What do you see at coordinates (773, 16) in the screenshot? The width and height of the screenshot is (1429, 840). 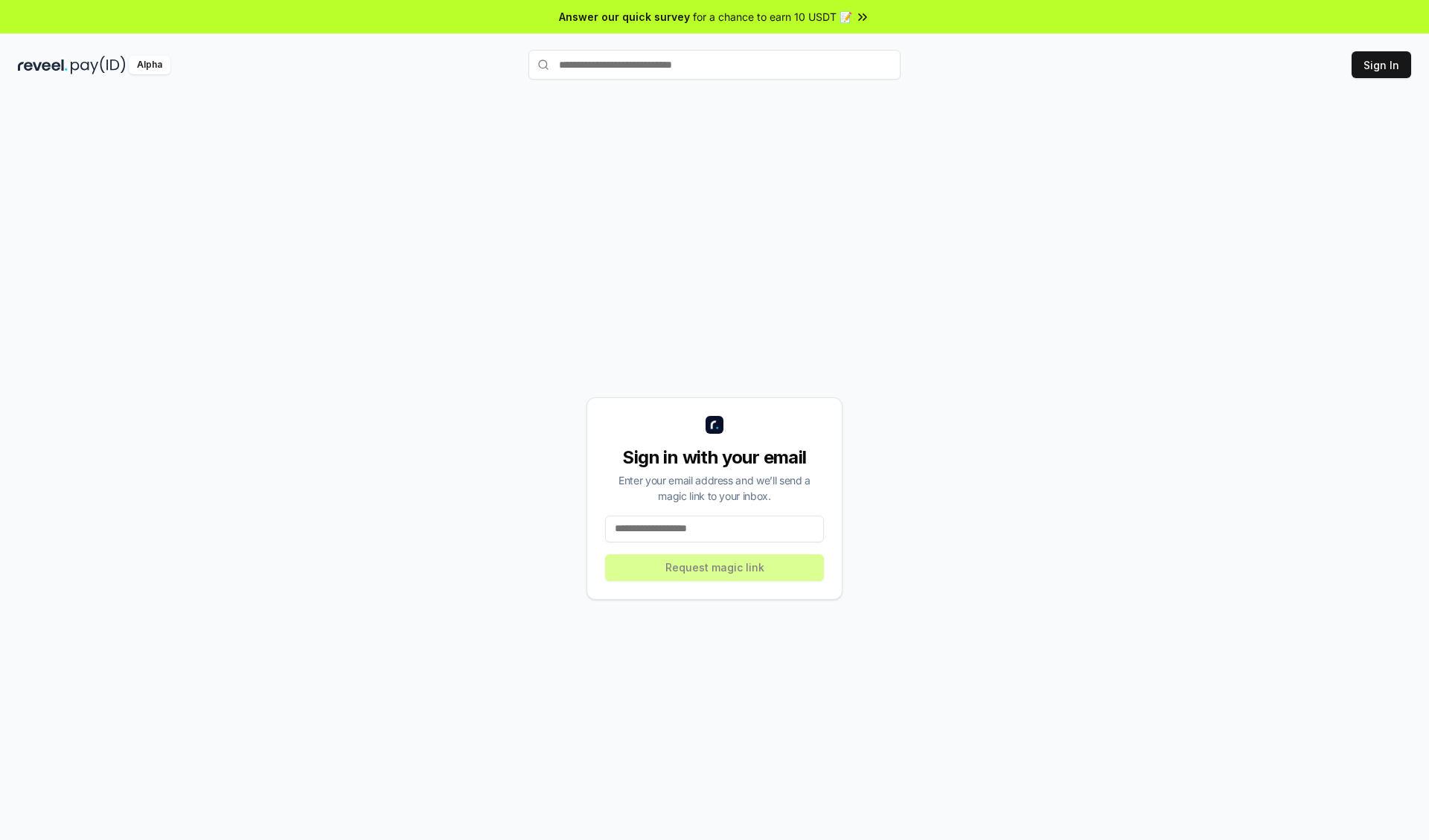 I see `span: for a chance to earn 10 USDT 📝` at bounding box center [773, 16].